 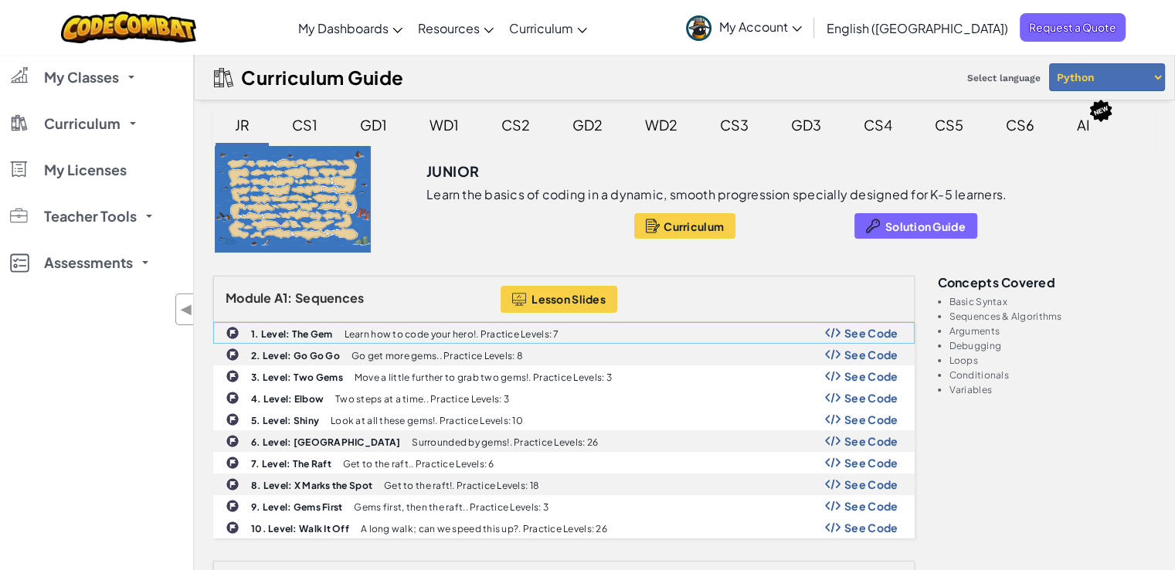 I want to click on button: Lesson Slides, so click(x=559, y=299).